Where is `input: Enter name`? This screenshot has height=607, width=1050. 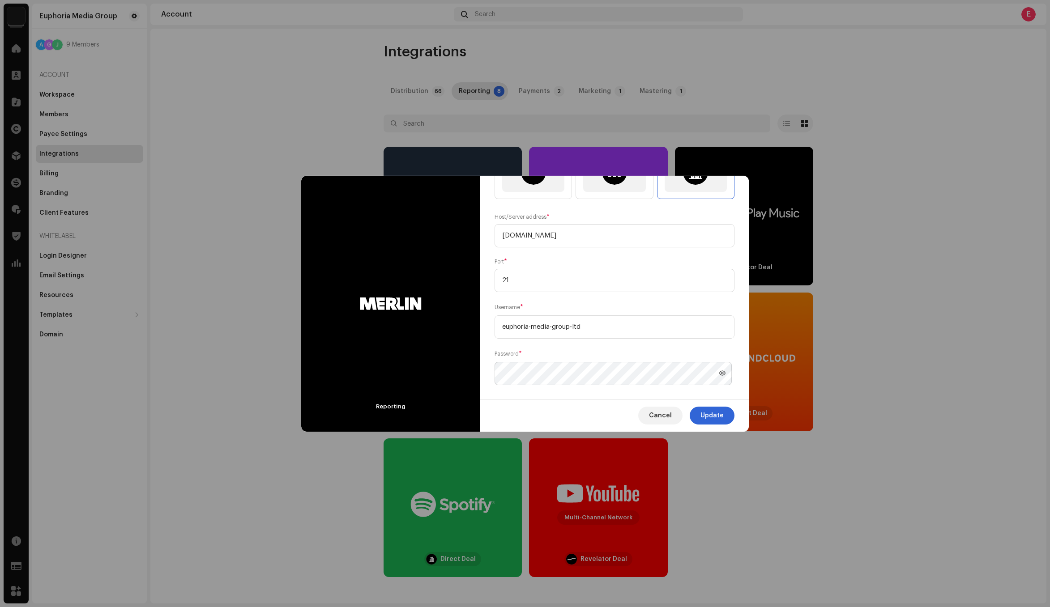 input: Enter name is located at coordinates (615, 327).